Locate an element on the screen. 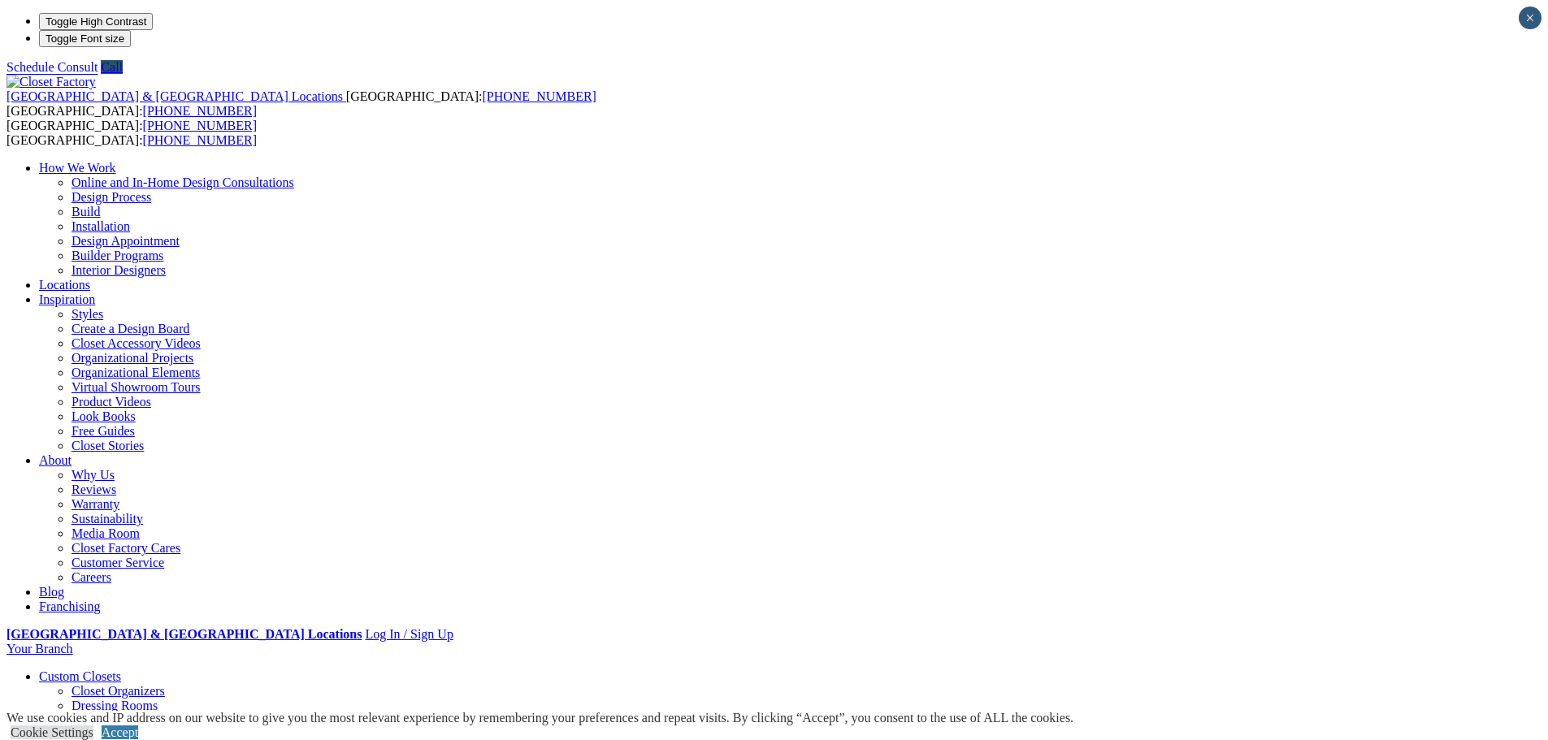 The height and width of the screenshot is (740, 1548). a: Design Process is located at coordinates (111, 197).